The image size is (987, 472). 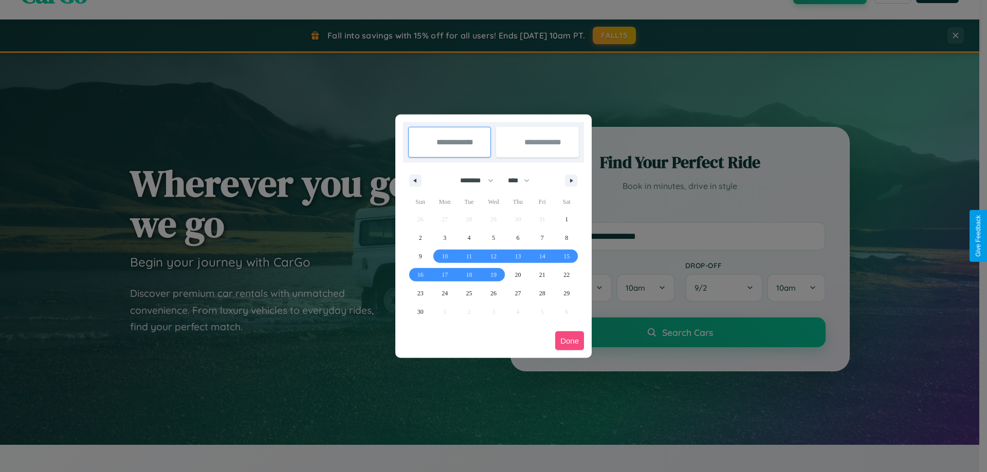 What do you see at coordinates (518, 256) in the screenshot?
I see `span: 13` at bounding box center [518, 256].